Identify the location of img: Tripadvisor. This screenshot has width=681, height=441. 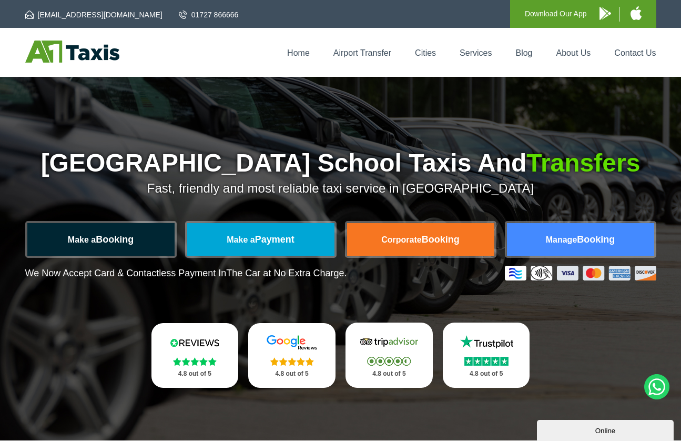
(389, 342).